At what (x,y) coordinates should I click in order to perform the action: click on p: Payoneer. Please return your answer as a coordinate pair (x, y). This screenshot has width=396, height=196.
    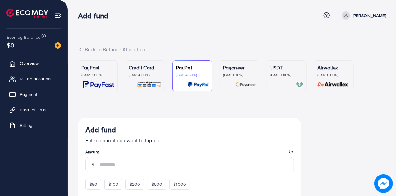
    Looking at the image, I should click on (239, 68).